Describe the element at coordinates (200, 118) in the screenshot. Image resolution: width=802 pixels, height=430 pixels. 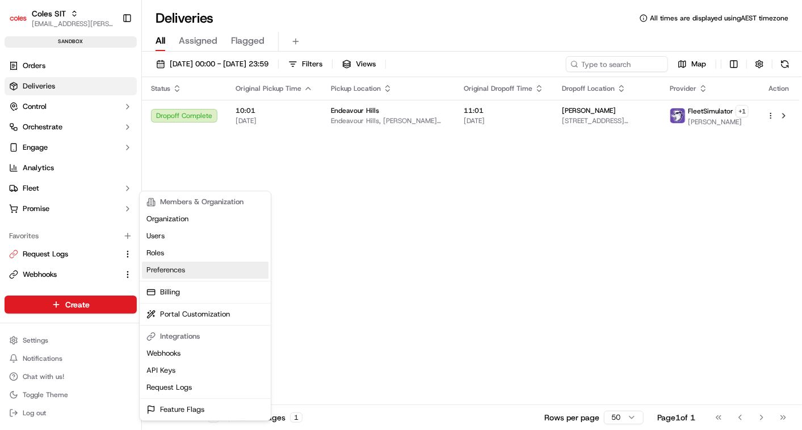
I see `button: Start new chat` at that location.